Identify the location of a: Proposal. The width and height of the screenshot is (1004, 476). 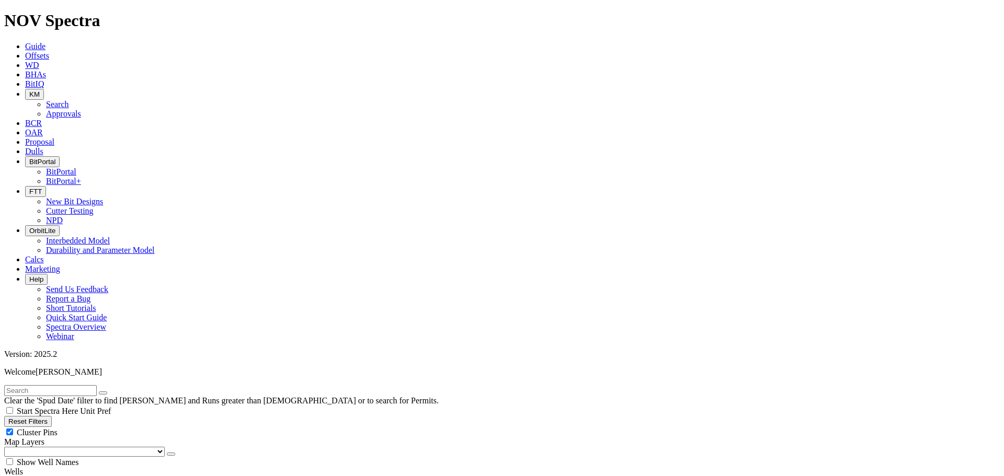
(40, 142).